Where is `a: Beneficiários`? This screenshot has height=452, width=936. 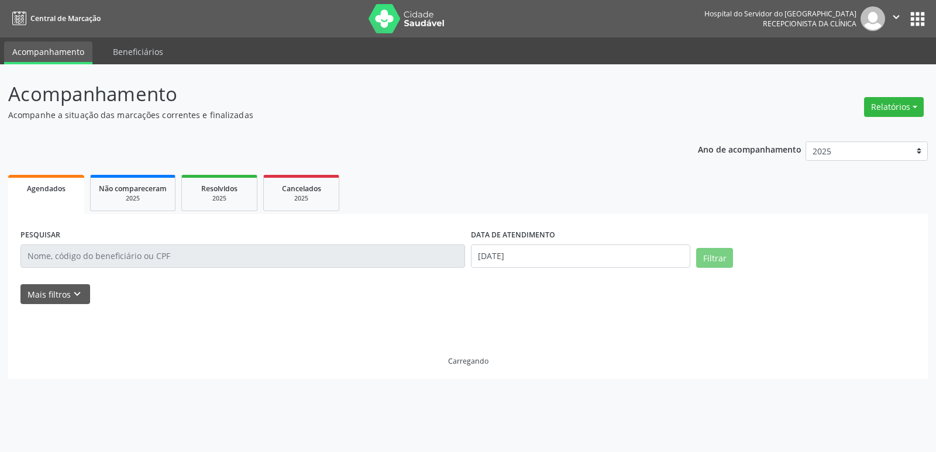 a: Beneficiários is located at coordinates (138, 51).